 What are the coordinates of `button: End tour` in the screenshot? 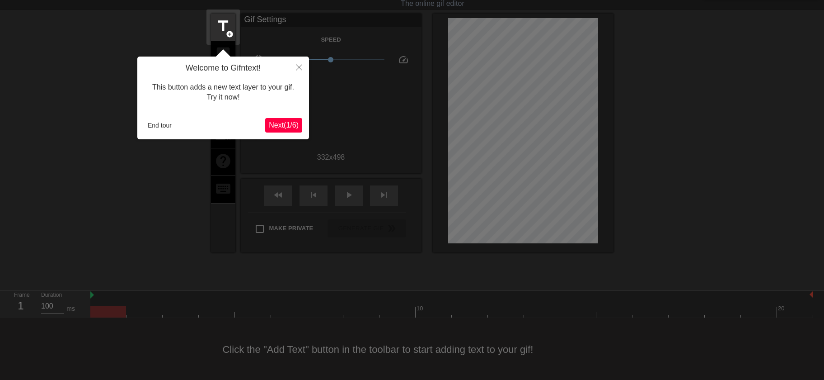 It's located at (160, 125).